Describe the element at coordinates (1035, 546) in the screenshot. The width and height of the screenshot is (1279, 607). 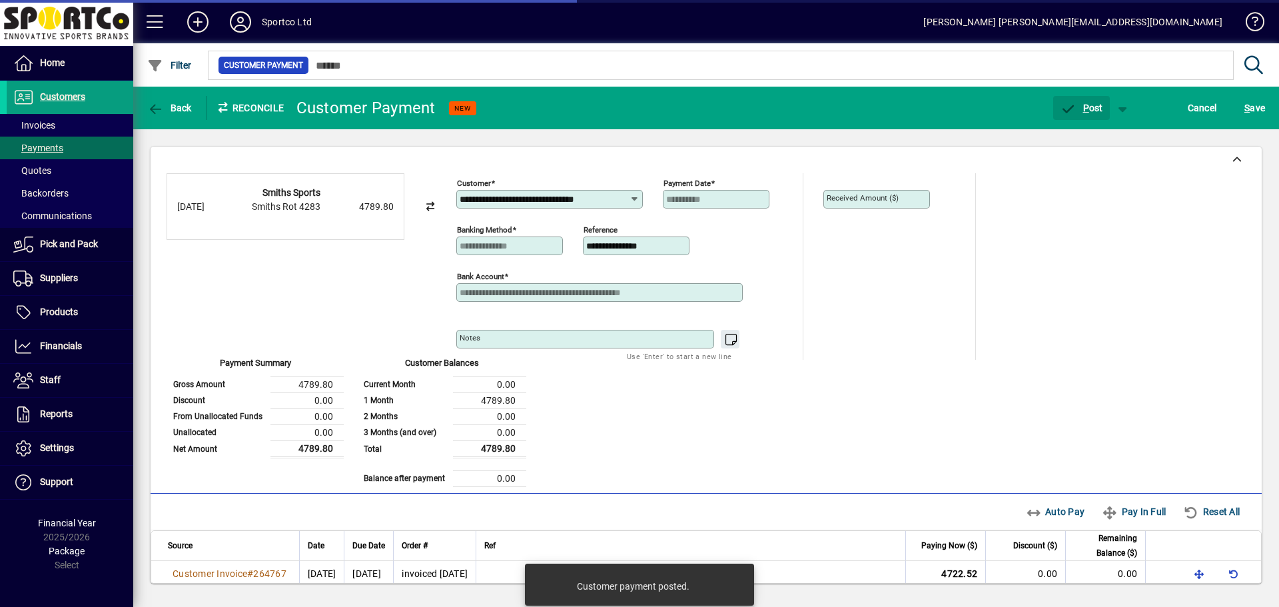
I see `span: Discount ($)` at that location.